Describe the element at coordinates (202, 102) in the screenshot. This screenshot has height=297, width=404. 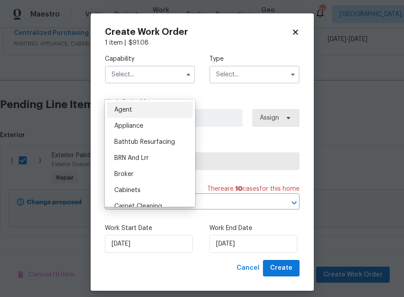
I see `label: Work Order Manager` at that location.